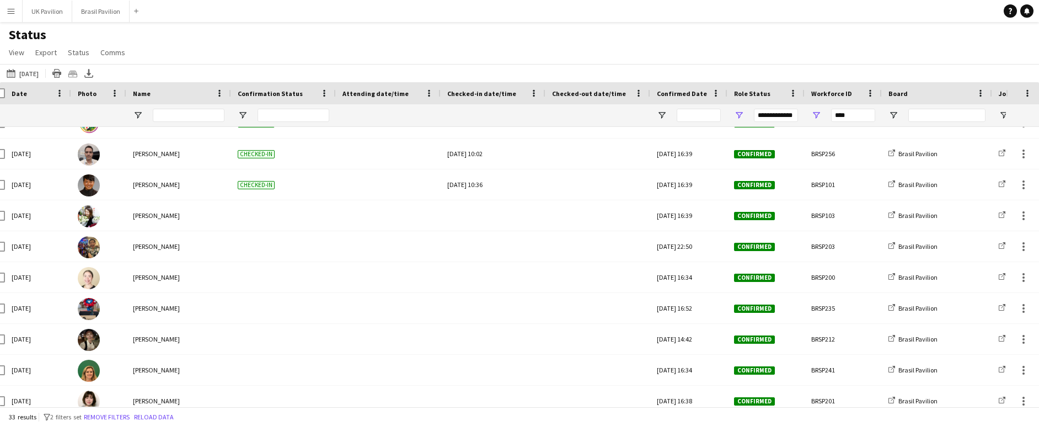  I want to click on img: Yuki MIYAKE, so click(89, 247).